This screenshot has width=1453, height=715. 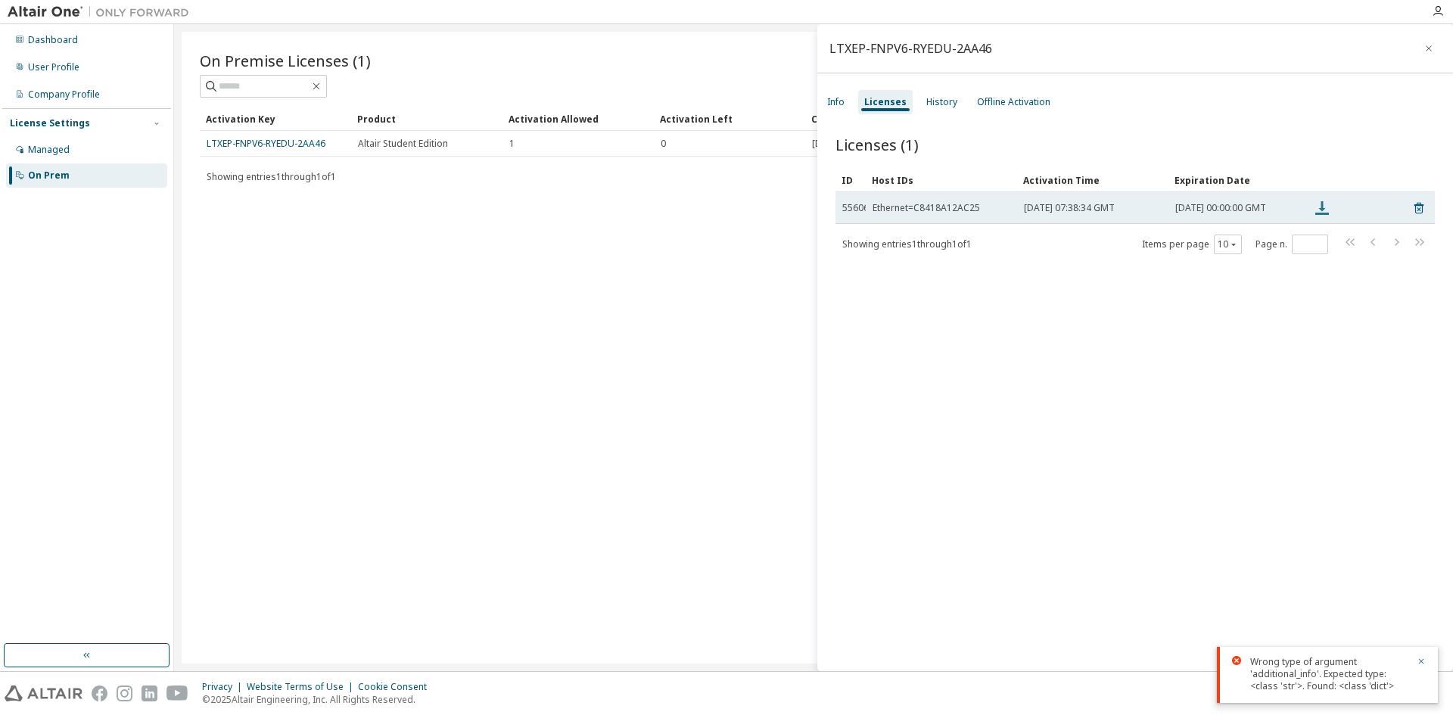 I want to click on div: Host IDs, so click(x=942, y=180).